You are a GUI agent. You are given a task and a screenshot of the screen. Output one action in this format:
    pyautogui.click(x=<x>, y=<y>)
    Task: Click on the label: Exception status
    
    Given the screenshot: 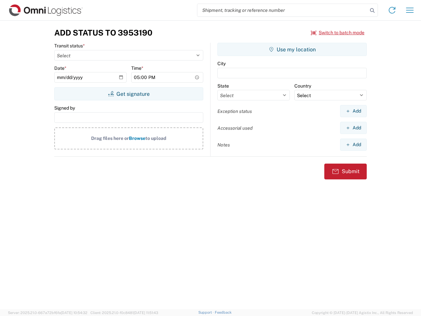 What is the action you would take?
    pyautogui.click(x=234, y=111)
    